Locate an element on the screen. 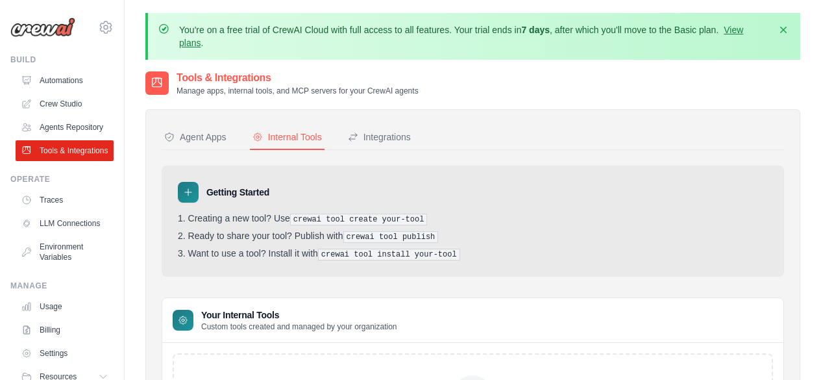  img: Logo is located at coordinates (43, 27).